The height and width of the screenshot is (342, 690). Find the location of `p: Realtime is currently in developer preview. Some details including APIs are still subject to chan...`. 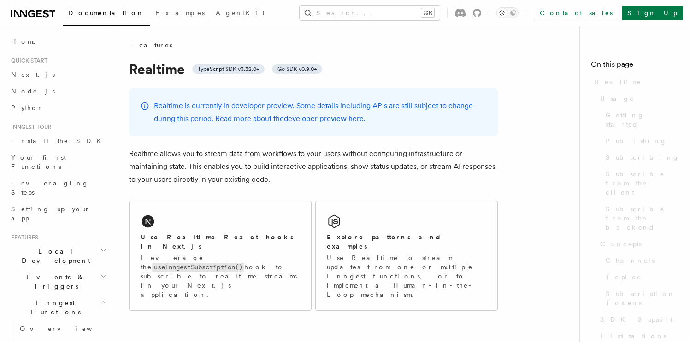

p: Realtime is currently in developer preview. Some details including APIs are still subject to chan... is located at coordinates (320, 112).